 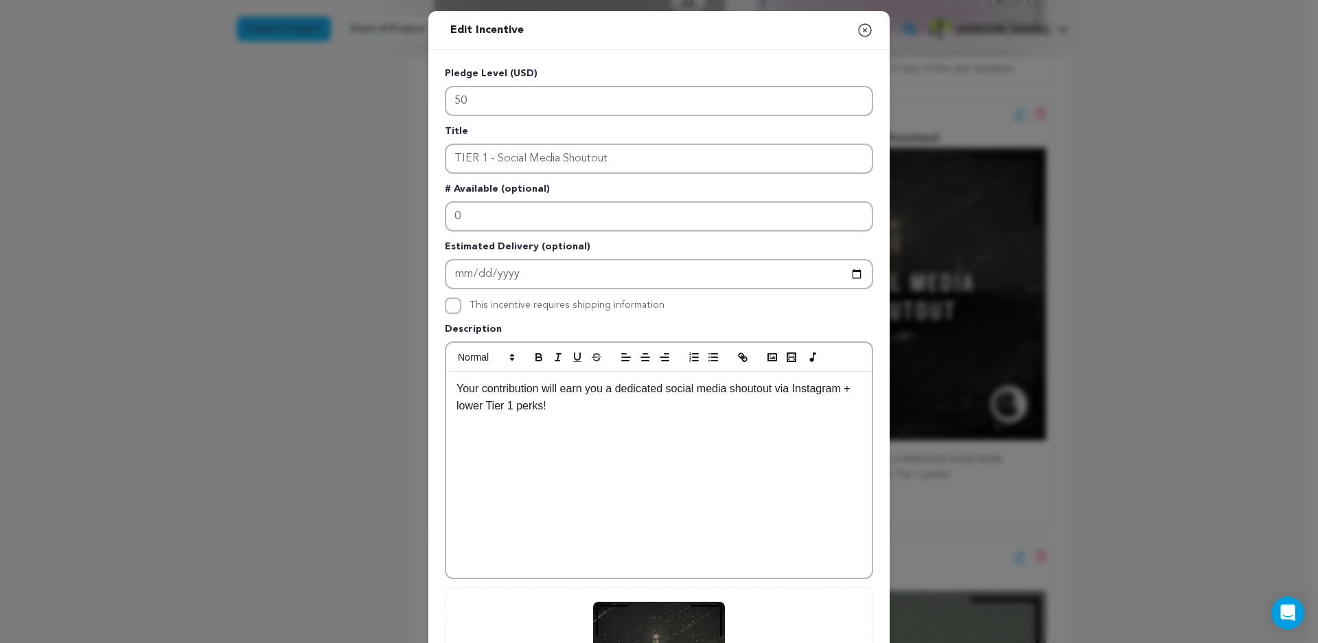 I want to click on p: Description, so click(x=659, y=332).